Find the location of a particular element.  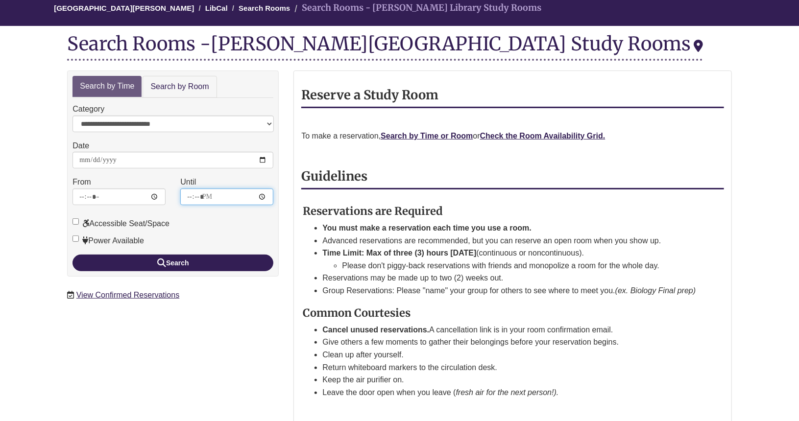

button: Search is located at coordinates (173, 263).